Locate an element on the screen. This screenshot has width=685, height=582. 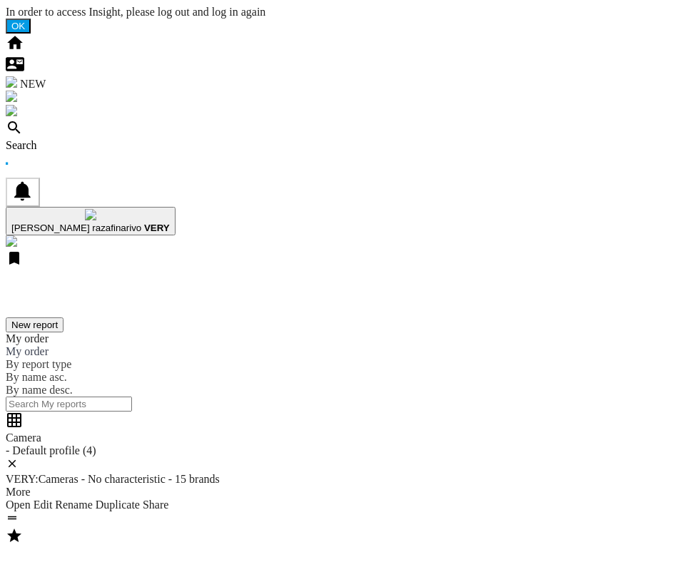
span: Rename is located at coordinates (73, 504).